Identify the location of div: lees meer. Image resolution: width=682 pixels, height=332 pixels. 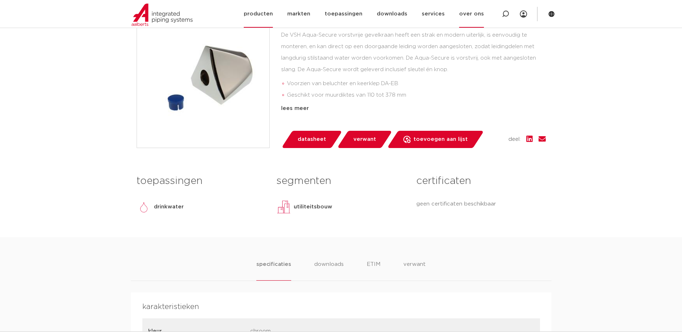
(414, 109).